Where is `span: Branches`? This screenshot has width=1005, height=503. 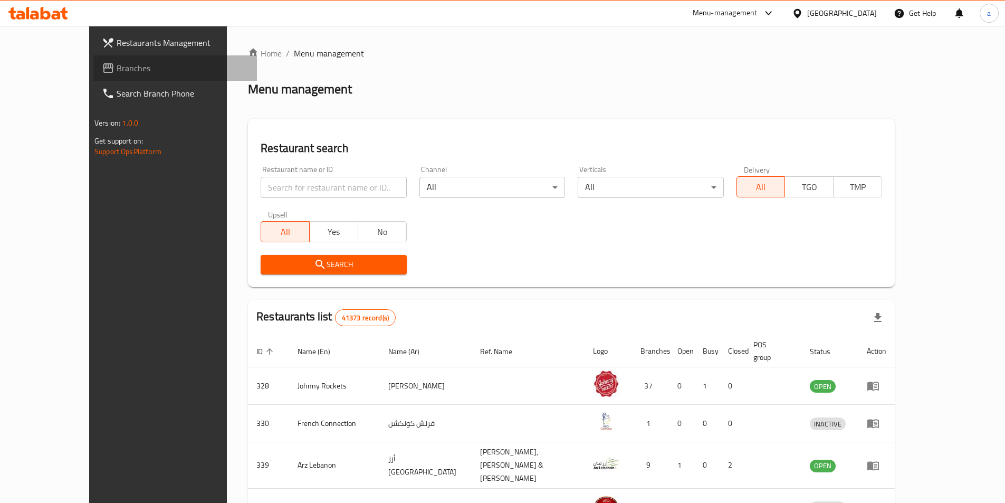 span: Branches is located at coordinates (183, 68).